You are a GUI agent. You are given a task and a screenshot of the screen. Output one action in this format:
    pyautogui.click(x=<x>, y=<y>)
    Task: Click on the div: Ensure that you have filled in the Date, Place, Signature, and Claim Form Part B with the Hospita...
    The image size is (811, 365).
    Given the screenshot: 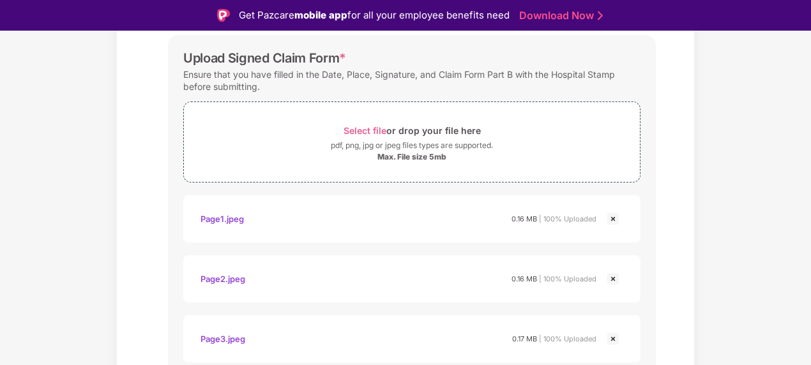 What is the action you would take?
    pyautogui.click(x=412, y=80)
    